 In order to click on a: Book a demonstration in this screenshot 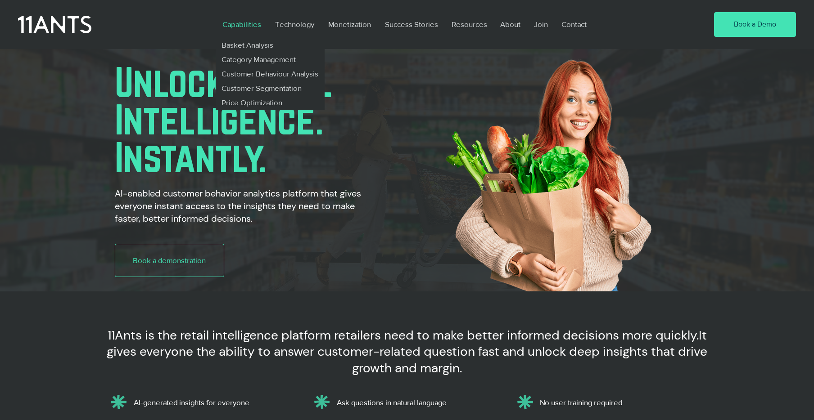, I will do `click(169, 261)`.